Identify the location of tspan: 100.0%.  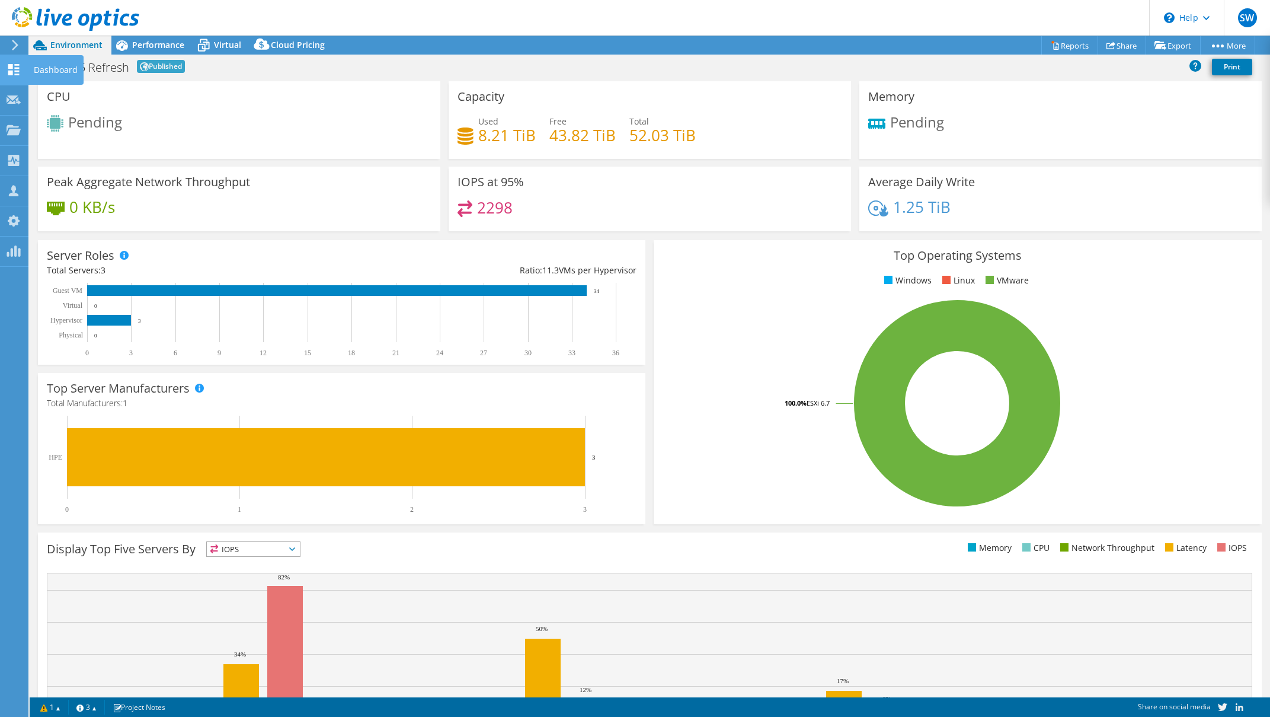
(795, 402).